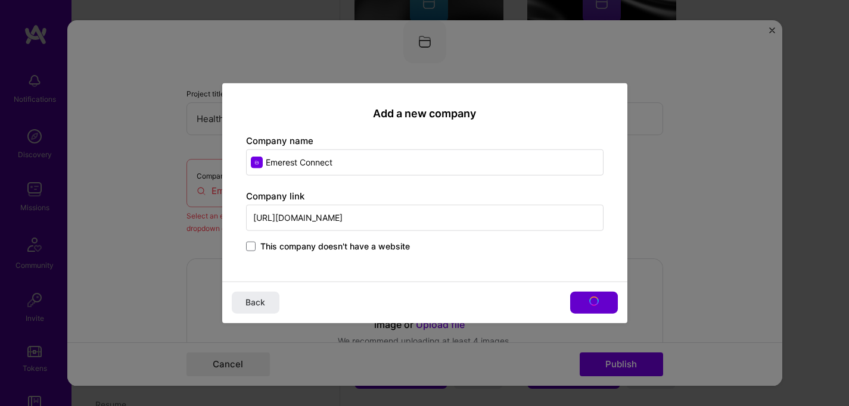  I want to click on input: Enter name, so click(425, 162).